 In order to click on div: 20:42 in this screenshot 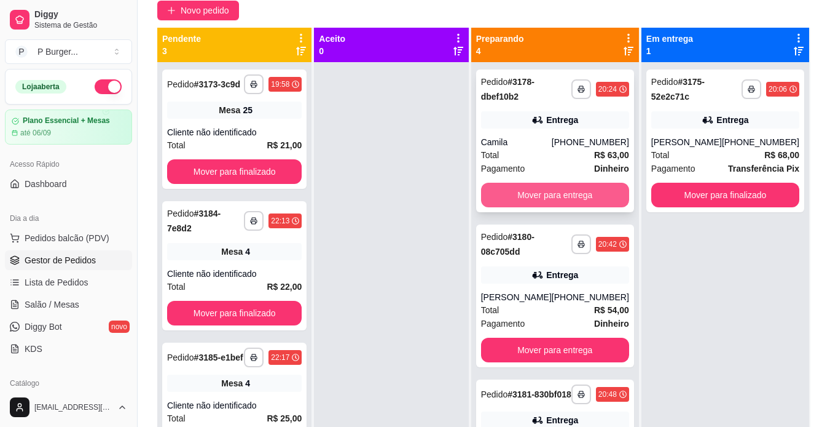, I will do `click(608, 244)`.